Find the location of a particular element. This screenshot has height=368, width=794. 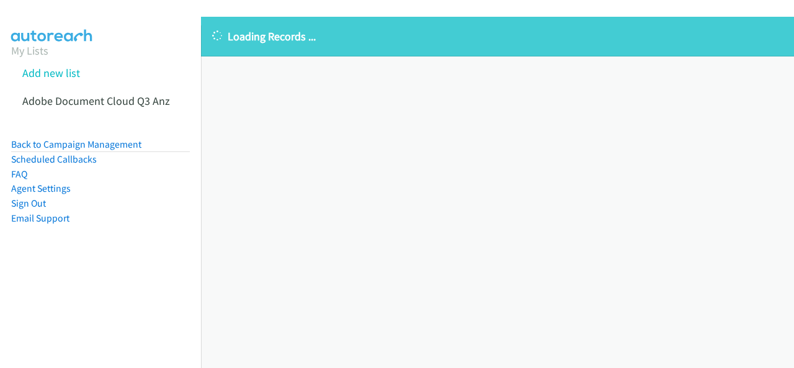

a: Sign Out is located at coordinates (29, 203).